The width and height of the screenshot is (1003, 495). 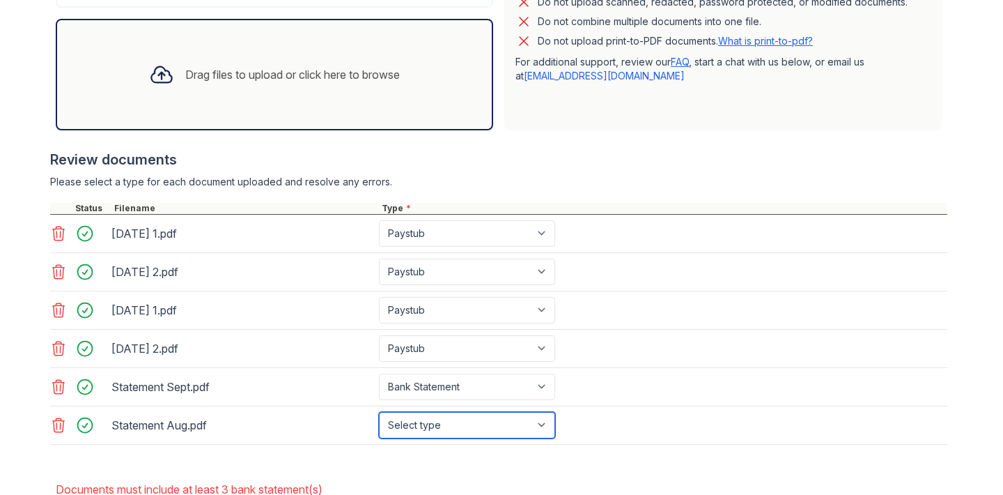 What do you see at coordinates (649, 22) in the screenshot?
I see `div: Do not combine multiple documents into one file.` at bounding box center [649, 22].